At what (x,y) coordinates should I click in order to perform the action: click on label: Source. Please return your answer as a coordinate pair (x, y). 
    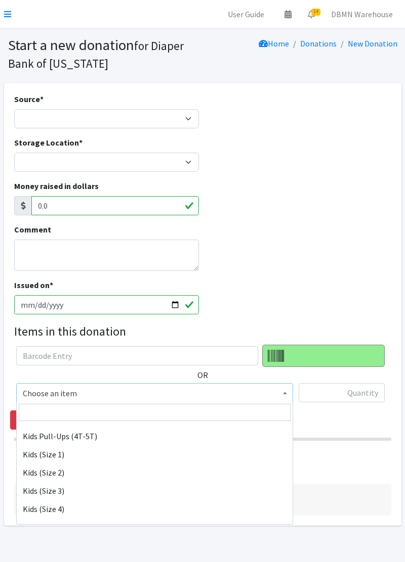
    Looking at the image, I should click on (29, 99).